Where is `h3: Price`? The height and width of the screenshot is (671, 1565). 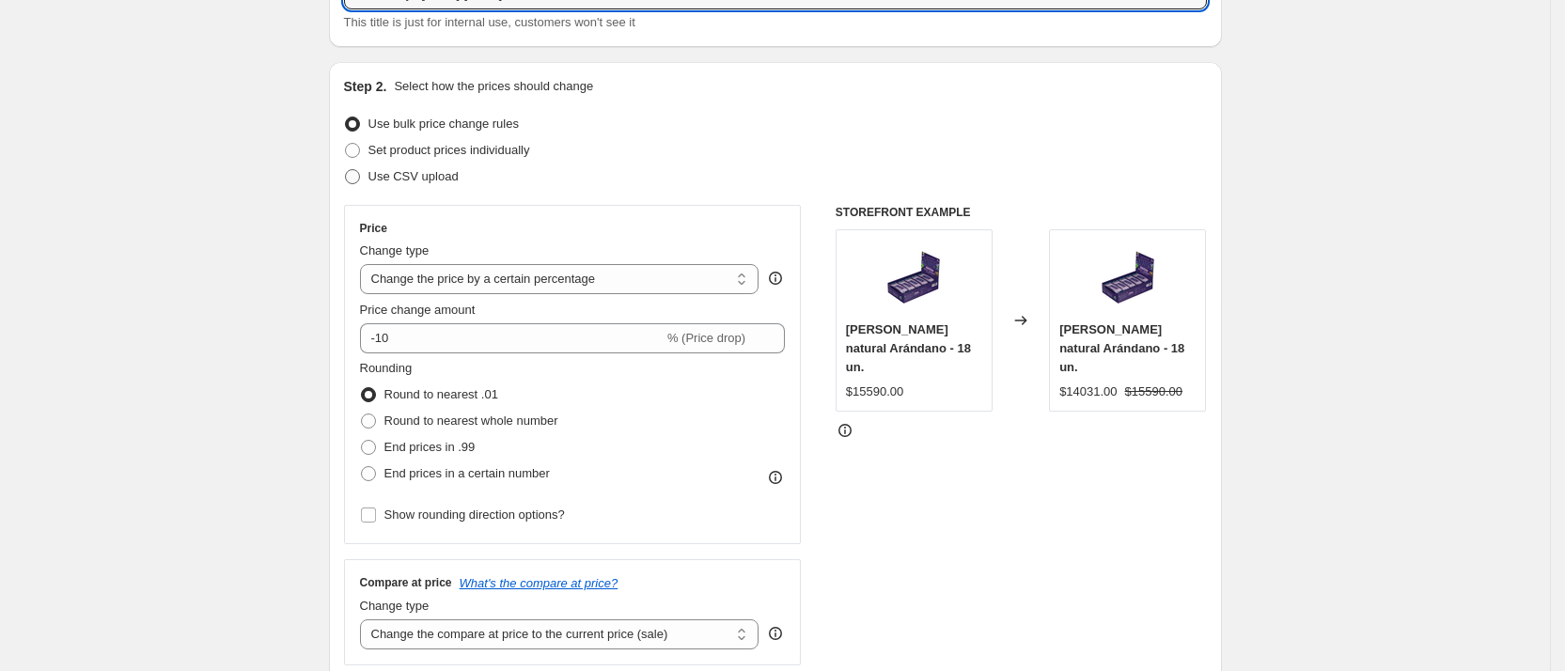 h3: Price is located at coordinates (373, 228).